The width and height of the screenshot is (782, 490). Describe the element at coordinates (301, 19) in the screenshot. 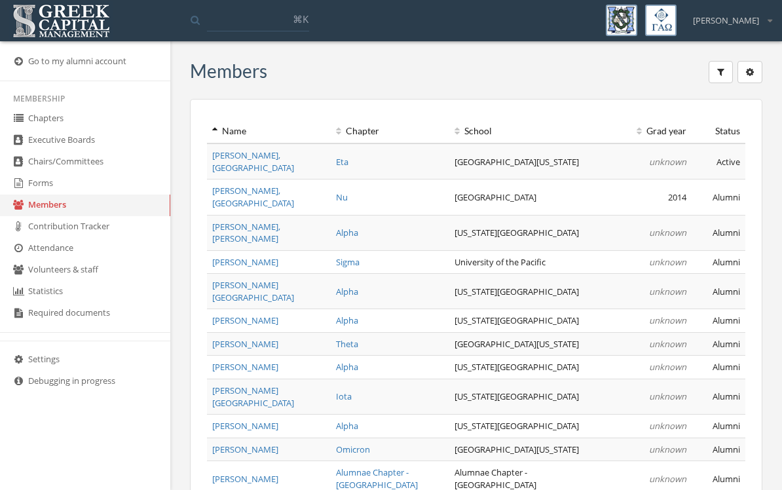

I see `span: ⌘K` at that location.